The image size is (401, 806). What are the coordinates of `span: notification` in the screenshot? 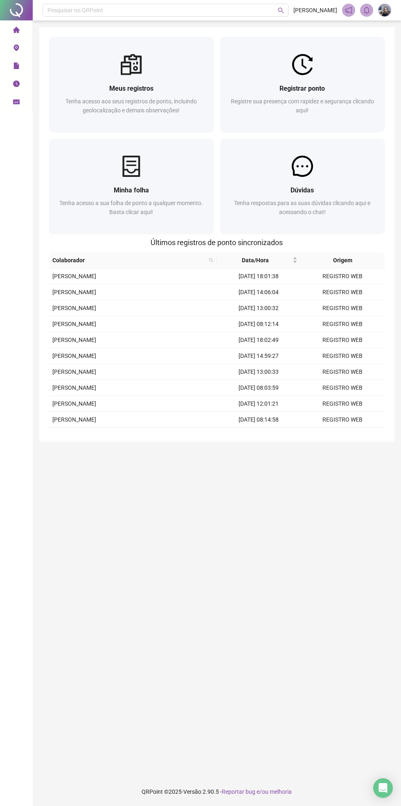 It's located at (348, 10).